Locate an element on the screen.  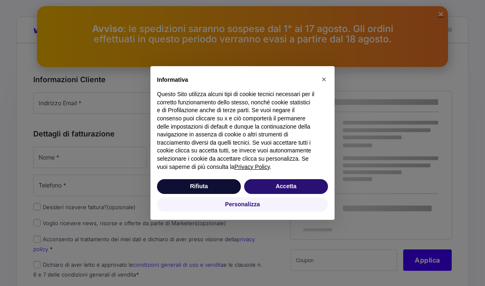
button: Rifiuta is located at coordinates (199, 187).